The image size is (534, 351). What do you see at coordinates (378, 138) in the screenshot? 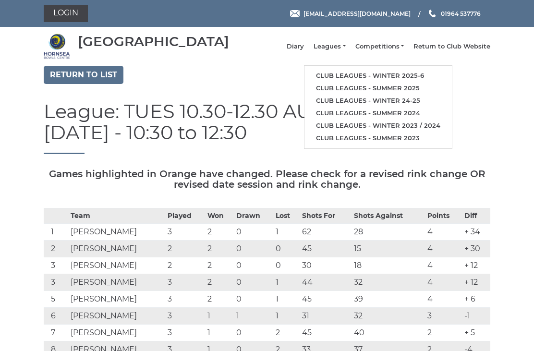
I see `a: Club leagues - Summer 2023` at bounding box center [378, 138].